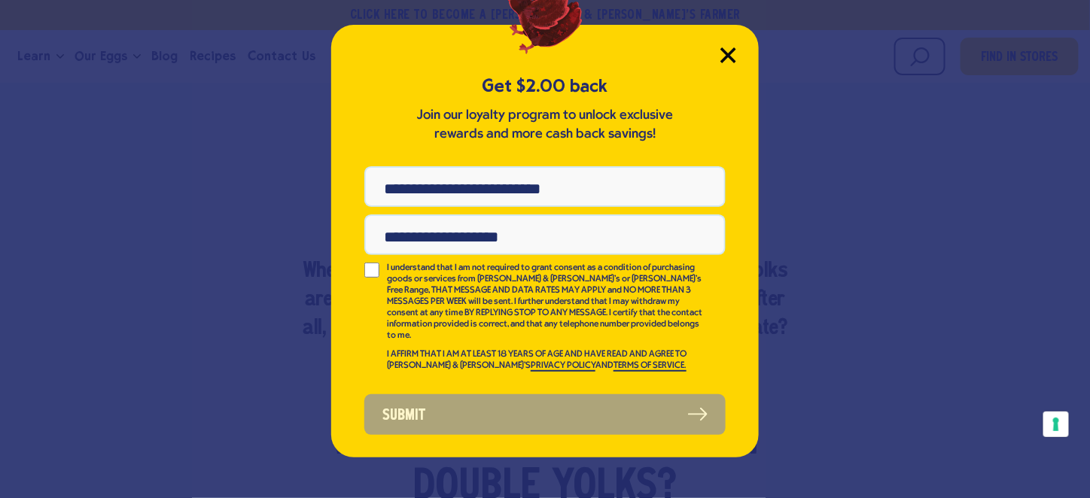 Image resolution: width=1090 pixels, height=498 pixels. I want to click on p: Join our loyalty program to unlock exclusive rewards and more cash back savings!, so click(545, 125).